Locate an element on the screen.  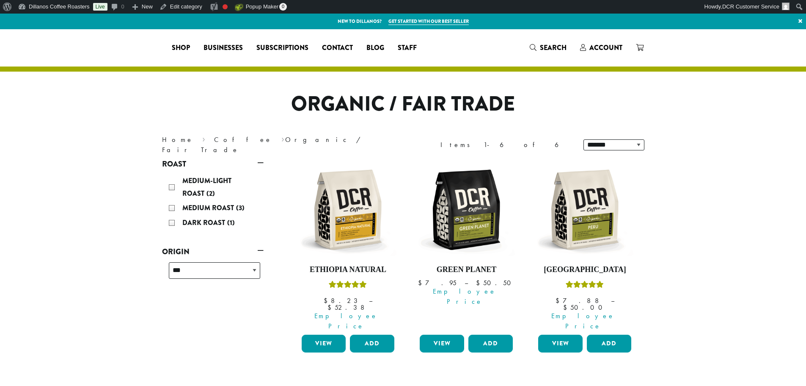
bdi: 50.50 is located at coordinates (496, 282).